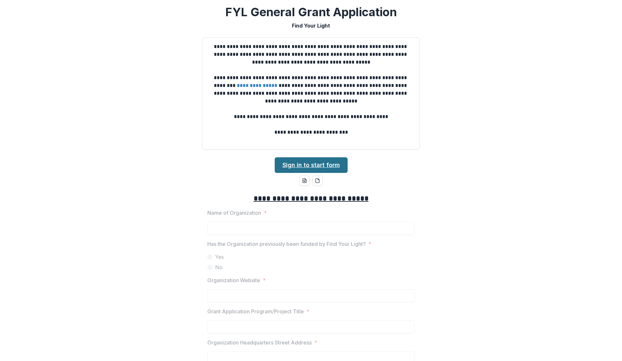 The width and height of the screenshot is (622, 361). What do you see at coordinates (287, 244) in the screenshot?
I see `p: Has the Organization previously been funded by Find Your Light?` at bounding box center [287, 244].